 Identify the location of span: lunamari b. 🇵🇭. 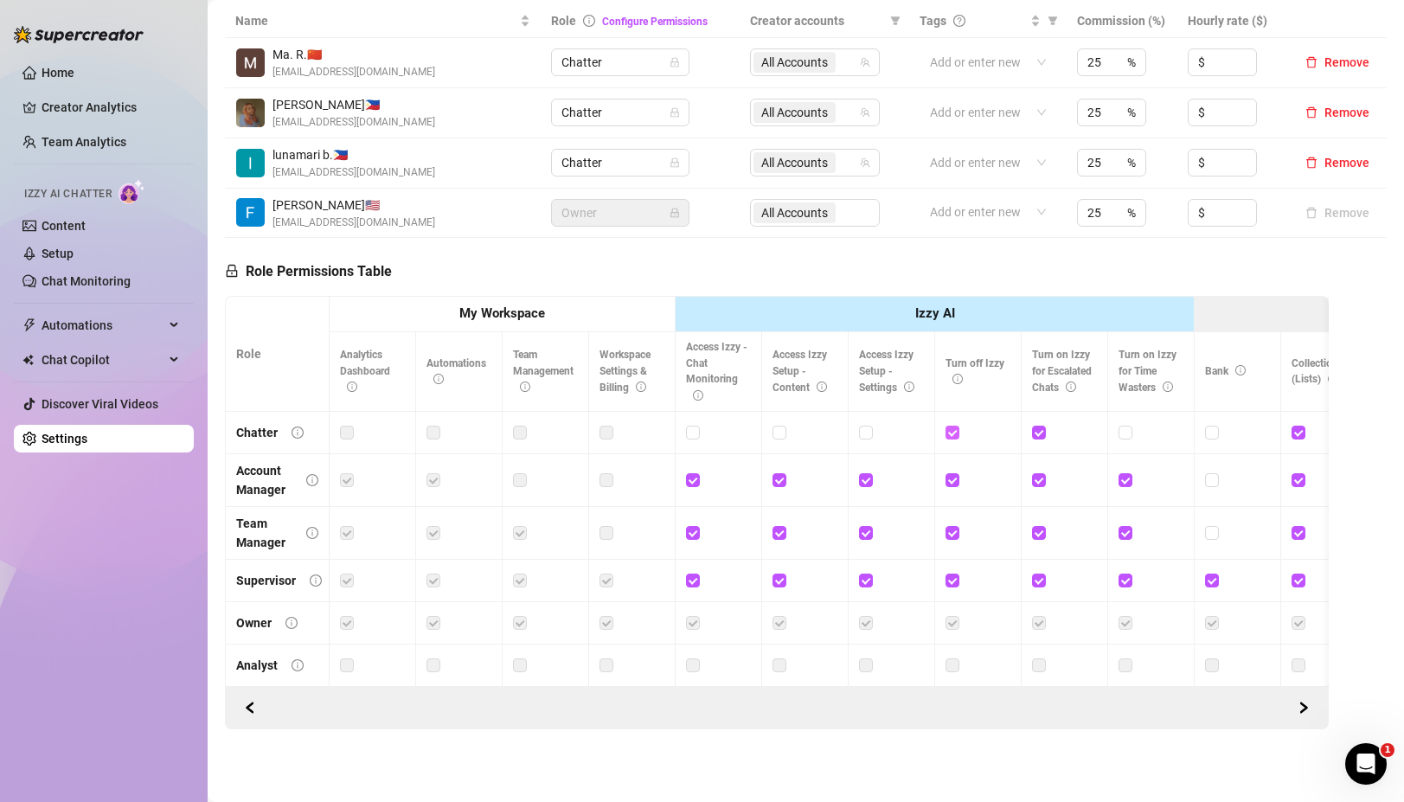
(354, 155).